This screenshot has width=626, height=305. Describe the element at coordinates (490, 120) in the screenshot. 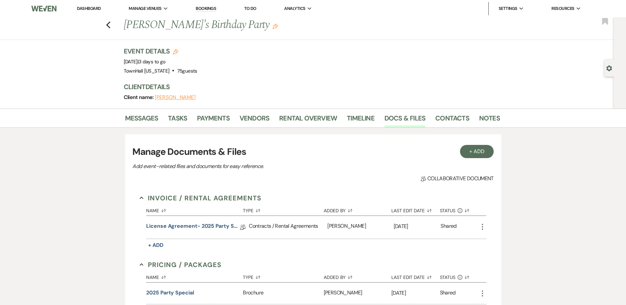

I see `a: Notes` at that location.